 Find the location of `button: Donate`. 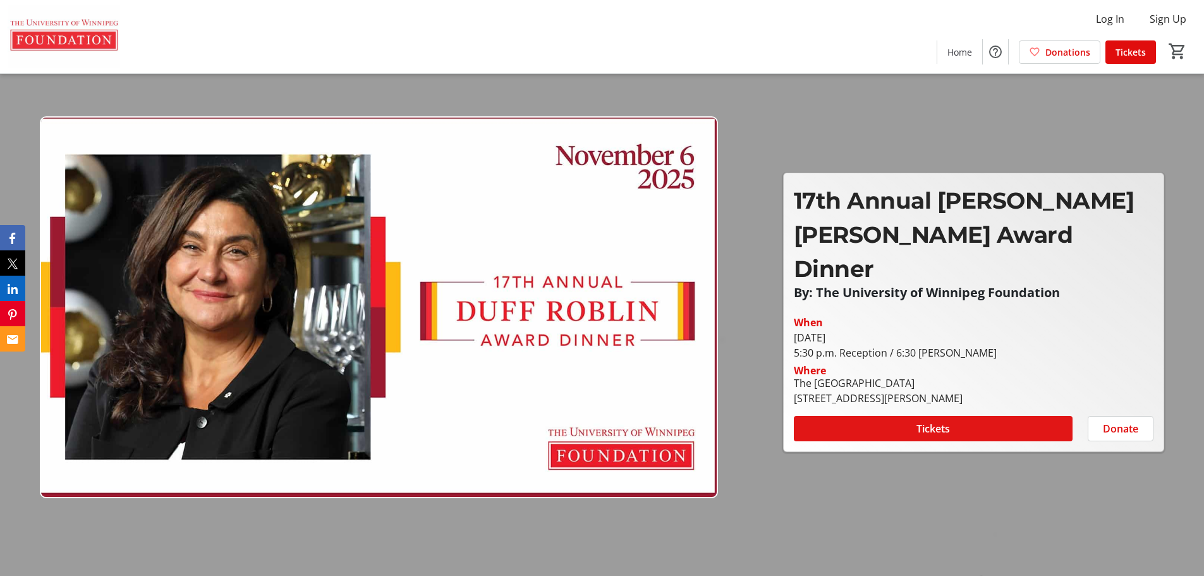

button: Donate is located at coordinates (1121, 429).